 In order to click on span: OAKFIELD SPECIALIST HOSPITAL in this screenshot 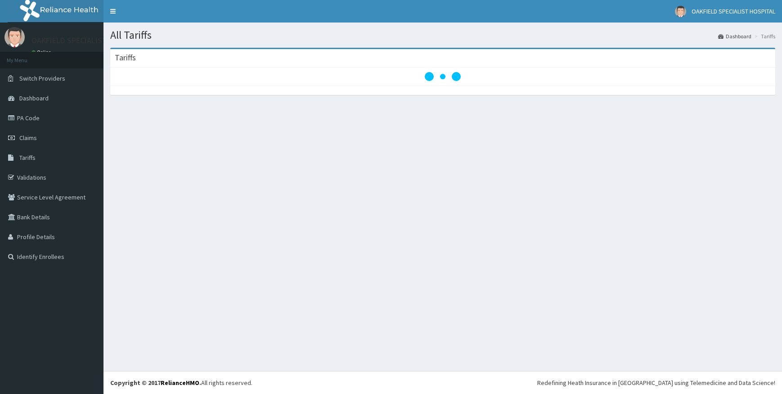, I will do `click(733, 11)`.